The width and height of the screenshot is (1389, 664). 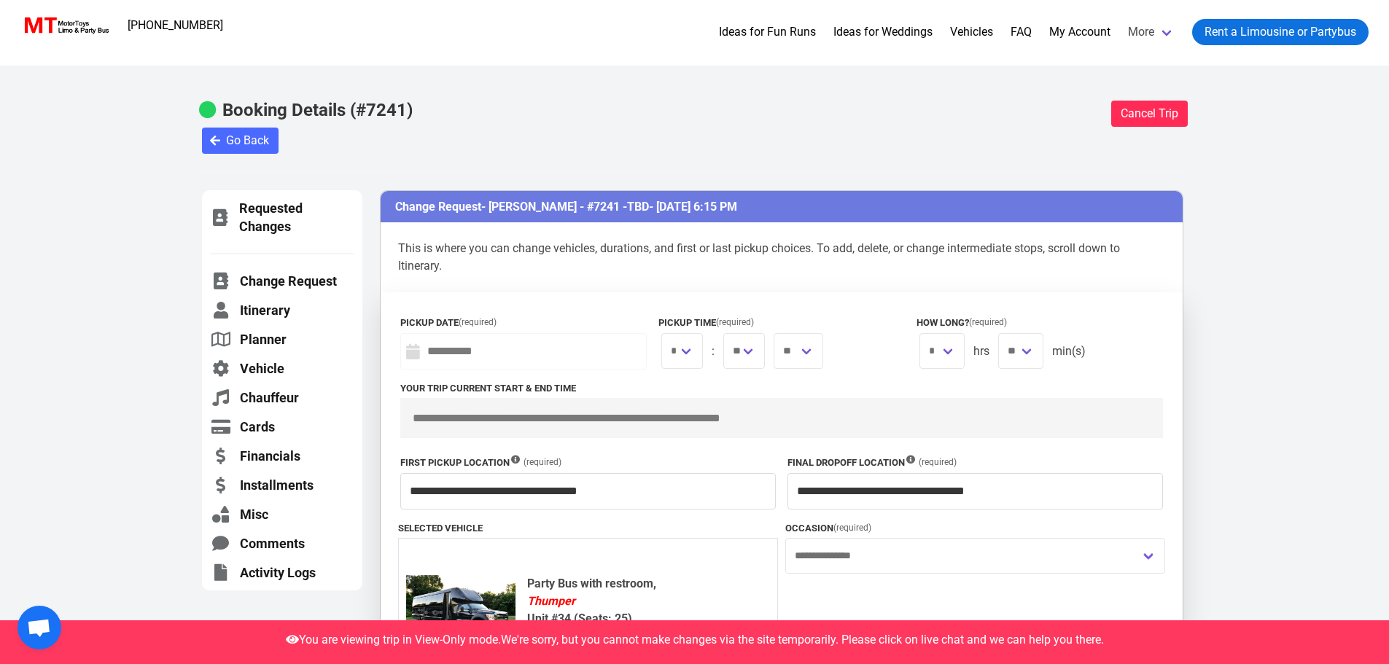 What do you see at coordinates (975, 483) in the screenshot?
I see `div: We are sorry, you can no longer make changes in Dropoff Location, as it is too close to the date ...` at bounding box center [975, 483].